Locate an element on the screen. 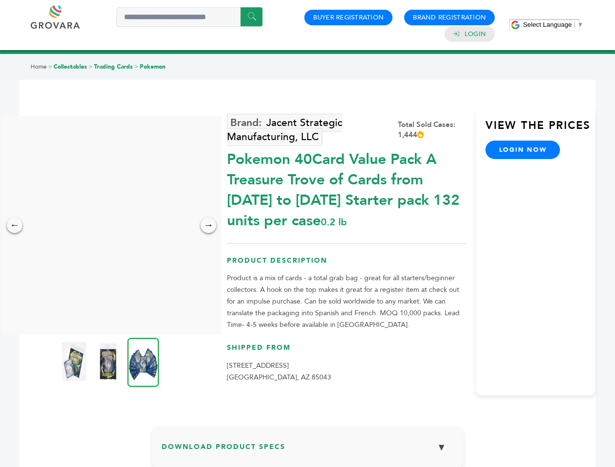 This screenshot has width=615, height=467. a: Select Language​ is located at coordinates (553, 24).